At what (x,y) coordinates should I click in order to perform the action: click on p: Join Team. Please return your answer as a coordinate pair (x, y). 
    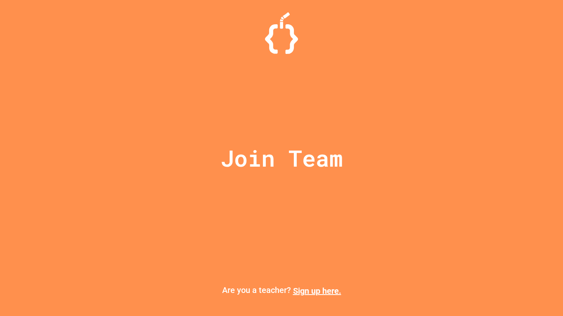
    Looking at the image, I should click on (281, 158).